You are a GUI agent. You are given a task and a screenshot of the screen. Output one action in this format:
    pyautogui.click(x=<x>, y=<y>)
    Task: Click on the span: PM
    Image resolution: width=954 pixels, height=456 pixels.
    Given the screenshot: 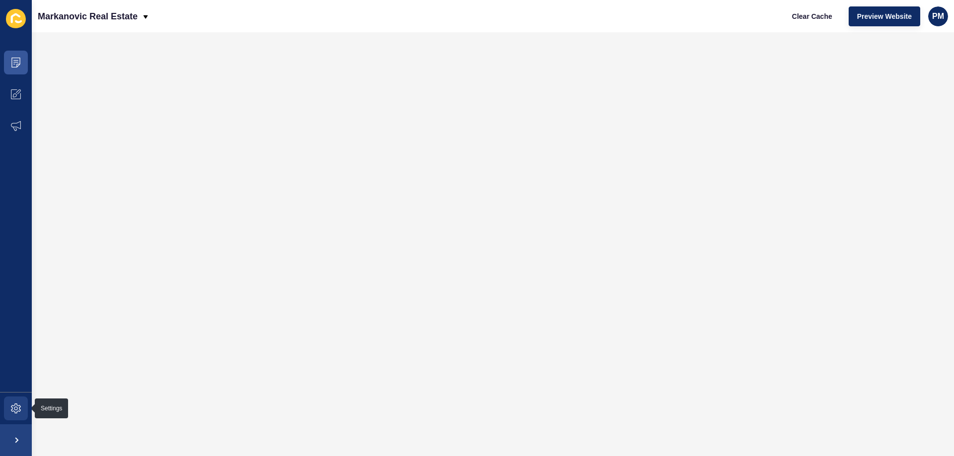 What is the action you would take?
    pyautogui.click(x=938, y=16)
    